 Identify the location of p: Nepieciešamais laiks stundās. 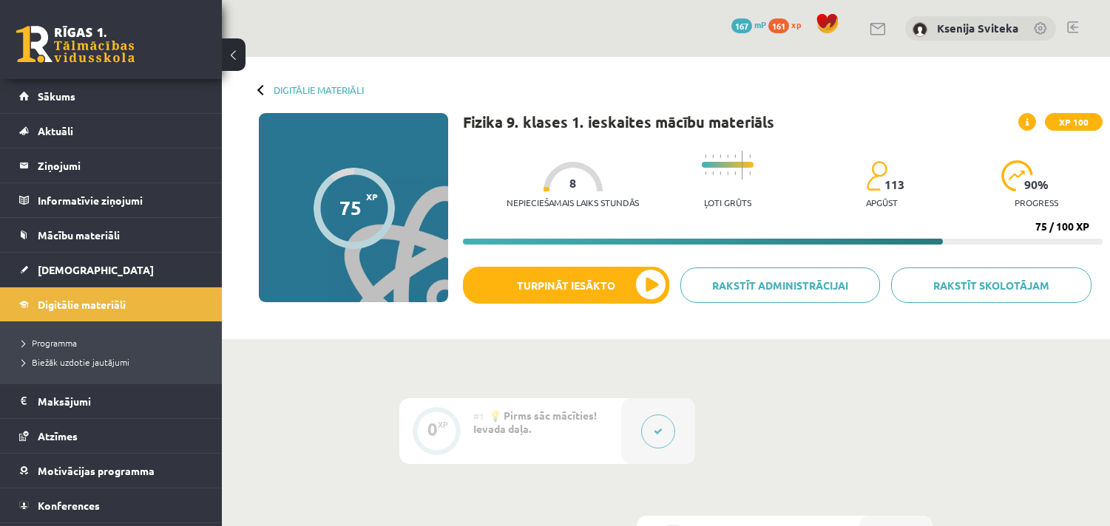
(572, 203).